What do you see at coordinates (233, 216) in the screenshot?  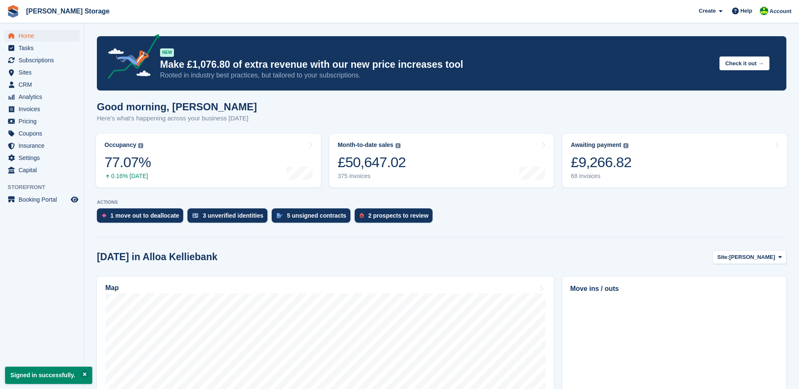 I see `div: 3 unverified identities` at bounding box center [233, 216].